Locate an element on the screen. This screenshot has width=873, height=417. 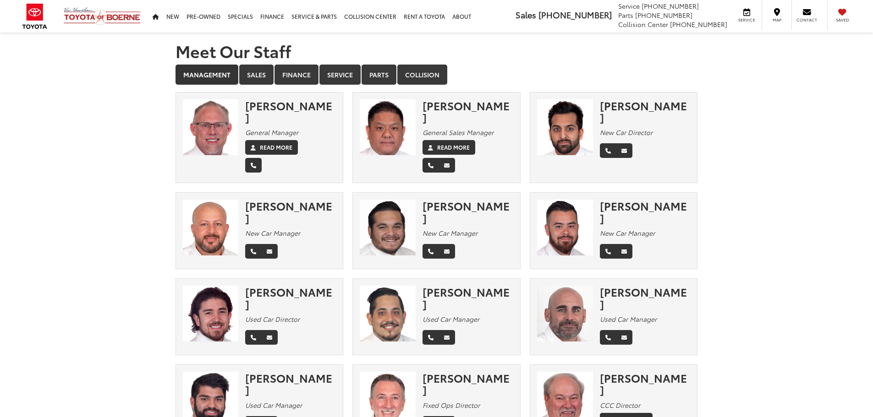
img: Aaron Cooper is located at coordinates (565, 228).